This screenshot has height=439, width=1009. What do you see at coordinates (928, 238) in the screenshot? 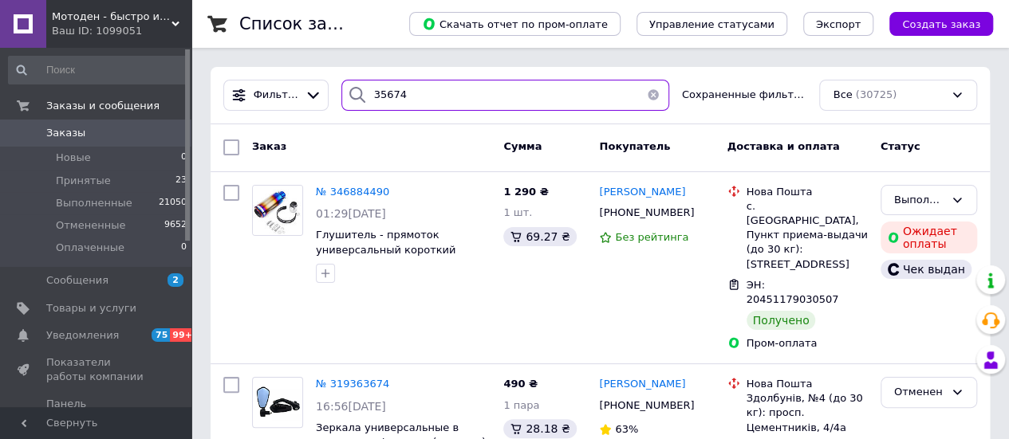
I see `div: Ожидает оплаты` at bounding box center [928, 238].